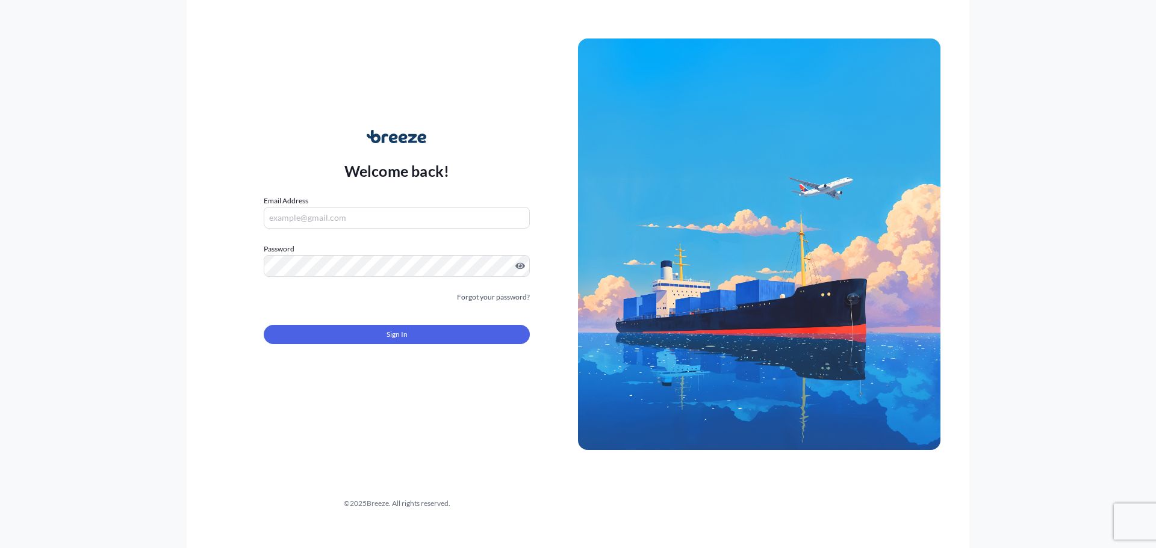  What do you see at coordinates (493, 297) in the screenshot?
I see `a: Forgot your password?` at bounding box center [493, 297].